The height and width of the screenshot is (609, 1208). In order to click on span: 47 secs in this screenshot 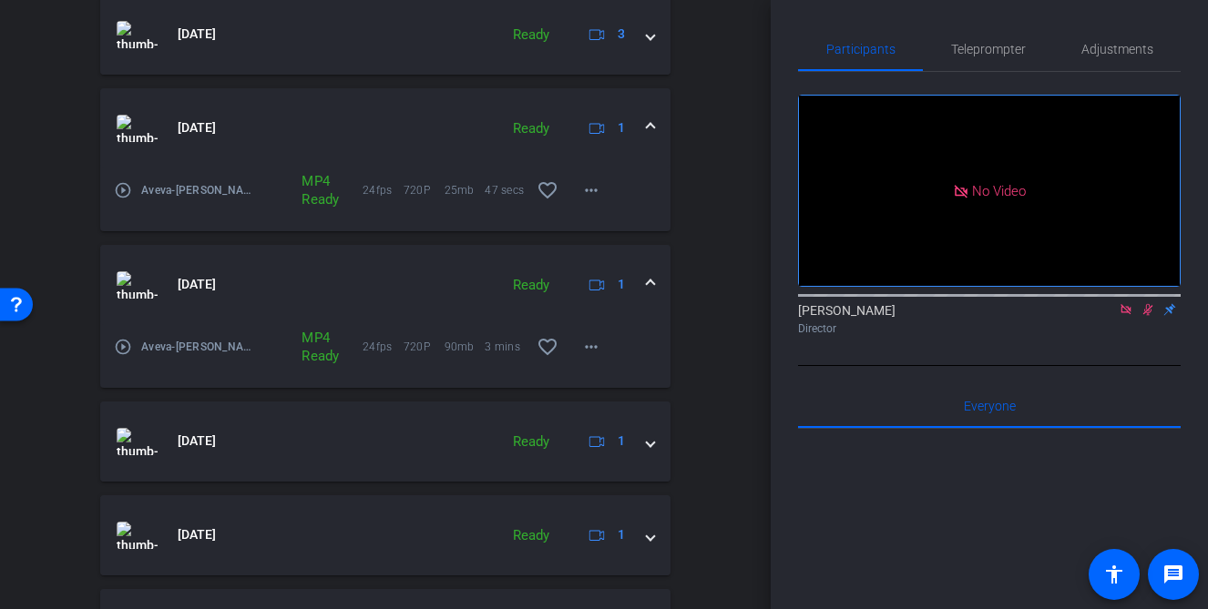, I will do `click(505, 190)`.